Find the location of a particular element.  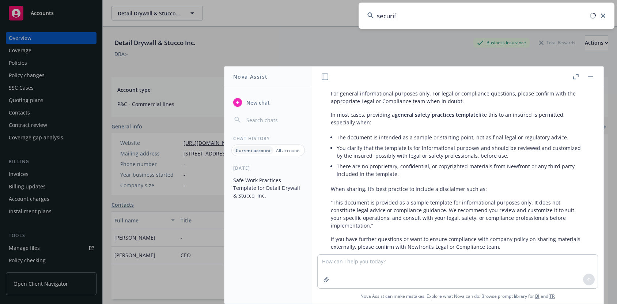

button: Safe Work Practices Template for Detail Drywall & Stucco, Inc. is located at coordinates (268, 188).